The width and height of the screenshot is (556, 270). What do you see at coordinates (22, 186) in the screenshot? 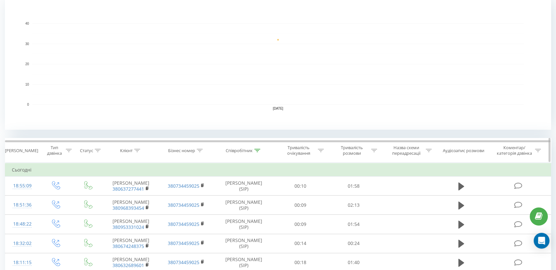
I see `div: 18:55:09` at bounding box center [22, 186].